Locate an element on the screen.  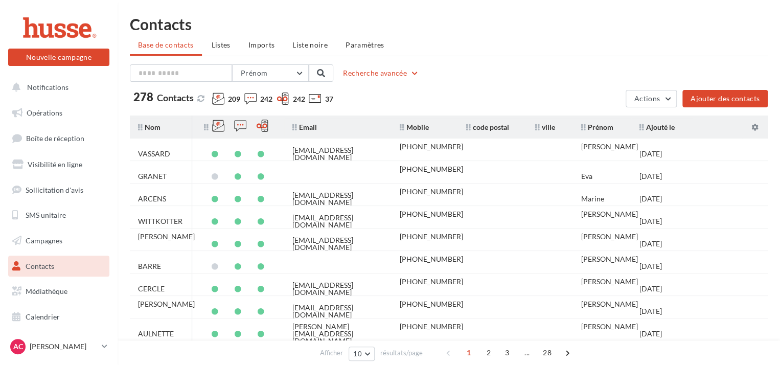
a: Opérations is located at coordinates (59, 113).